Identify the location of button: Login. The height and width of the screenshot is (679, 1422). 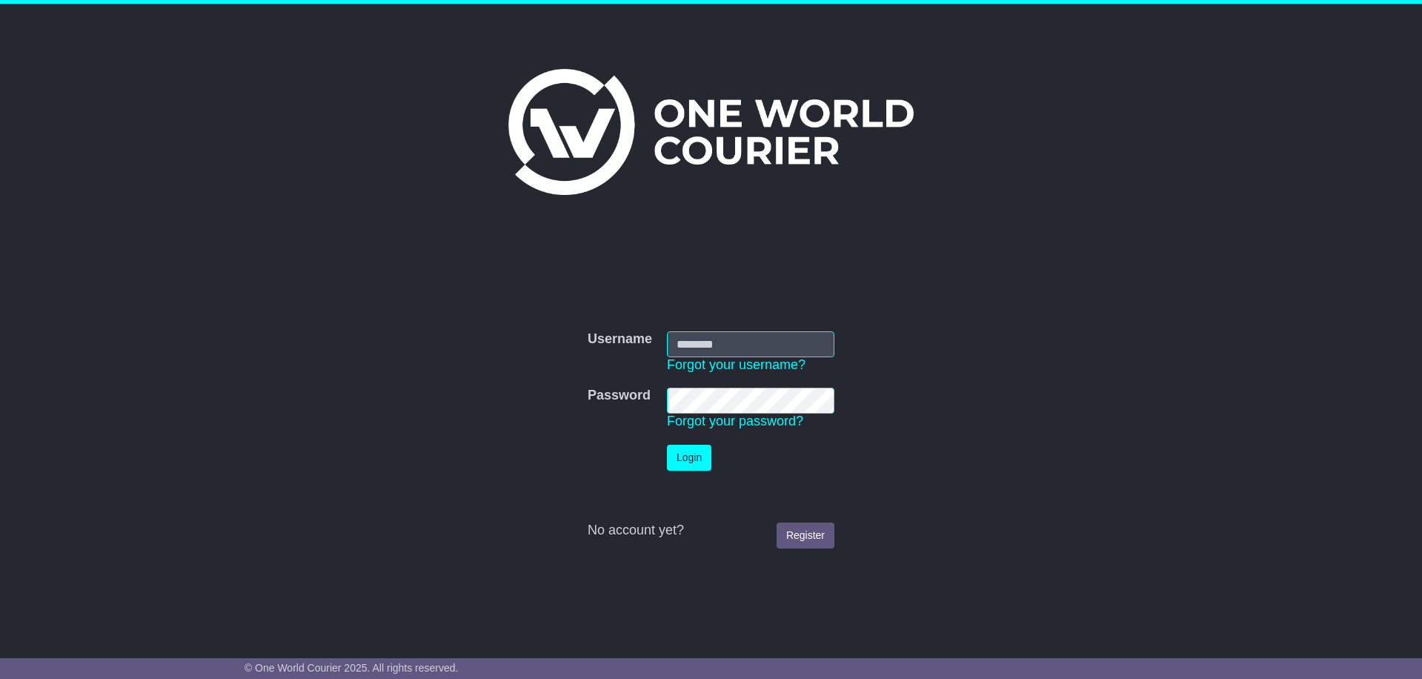
(689, 457).